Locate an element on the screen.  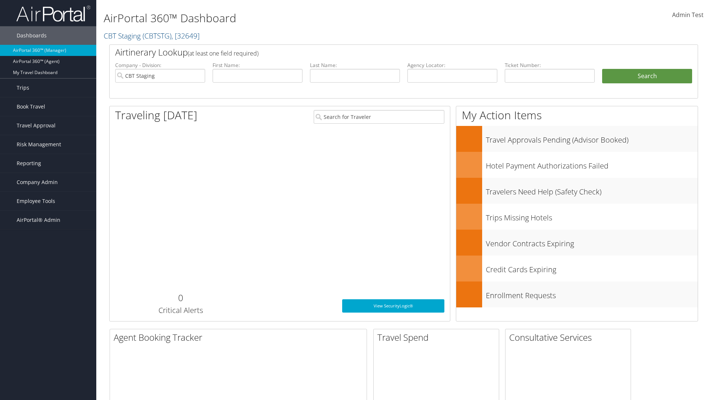
a: Travelers Need Help (Safety Check) is located at coordinates (577, 191).